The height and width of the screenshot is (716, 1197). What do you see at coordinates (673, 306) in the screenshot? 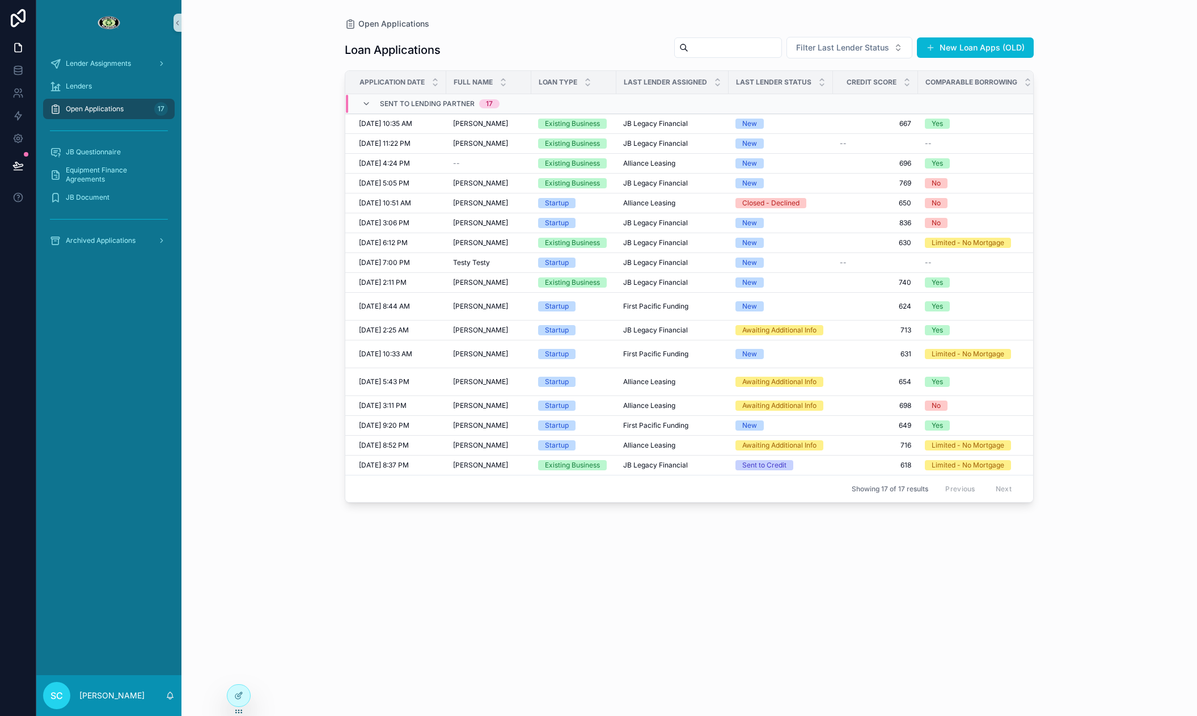
I see `a: First Pacific Funding` at bounding box center [673, 306].